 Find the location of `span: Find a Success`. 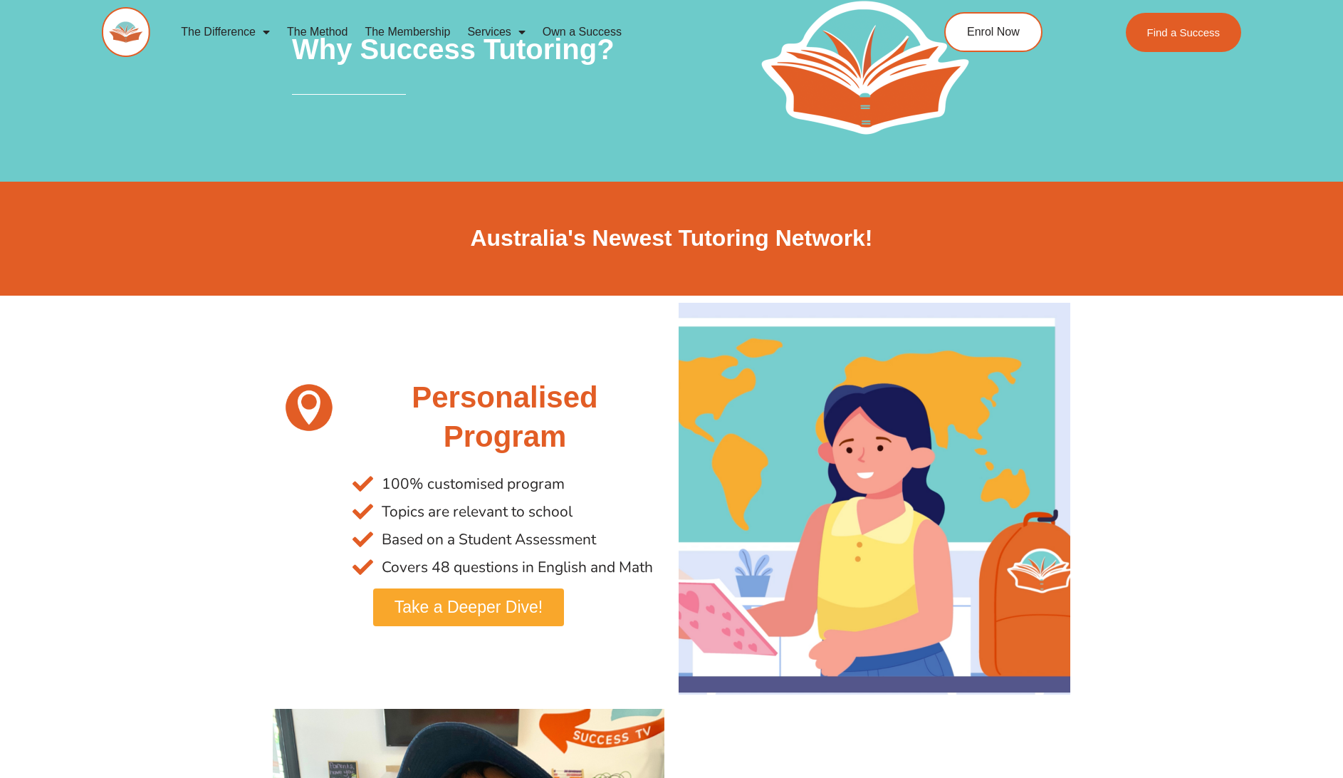

span: Find a Success is located at coordinates (1183, 32).